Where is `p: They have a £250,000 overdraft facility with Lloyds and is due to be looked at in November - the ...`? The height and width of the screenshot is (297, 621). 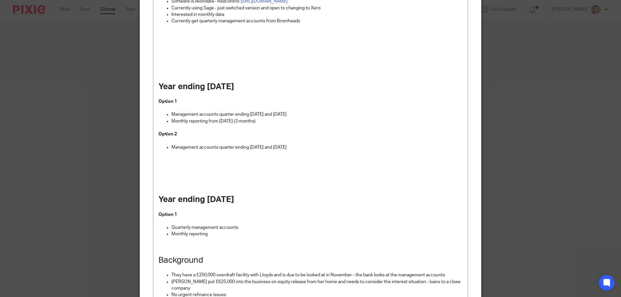 p: They have a £250,000 overdraft facility with Lloyds and is due to be looked at in November - the ... is located at coordinates (317, 275).